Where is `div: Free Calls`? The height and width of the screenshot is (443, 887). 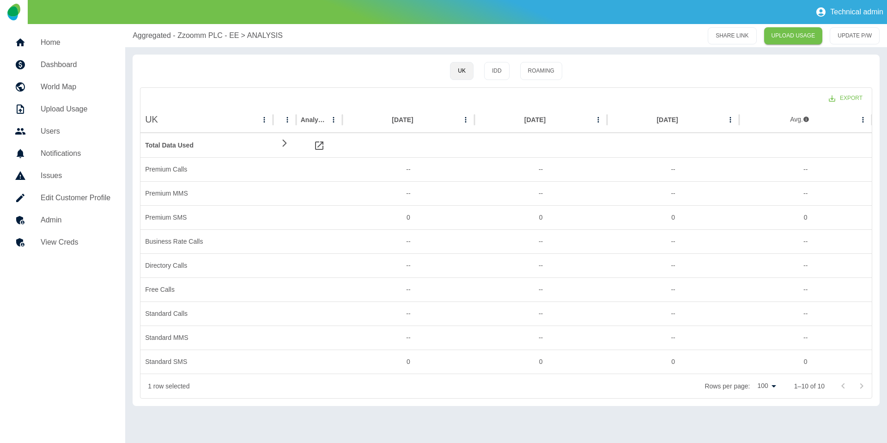 div: Free Calls is located at coordinates (207, 289).